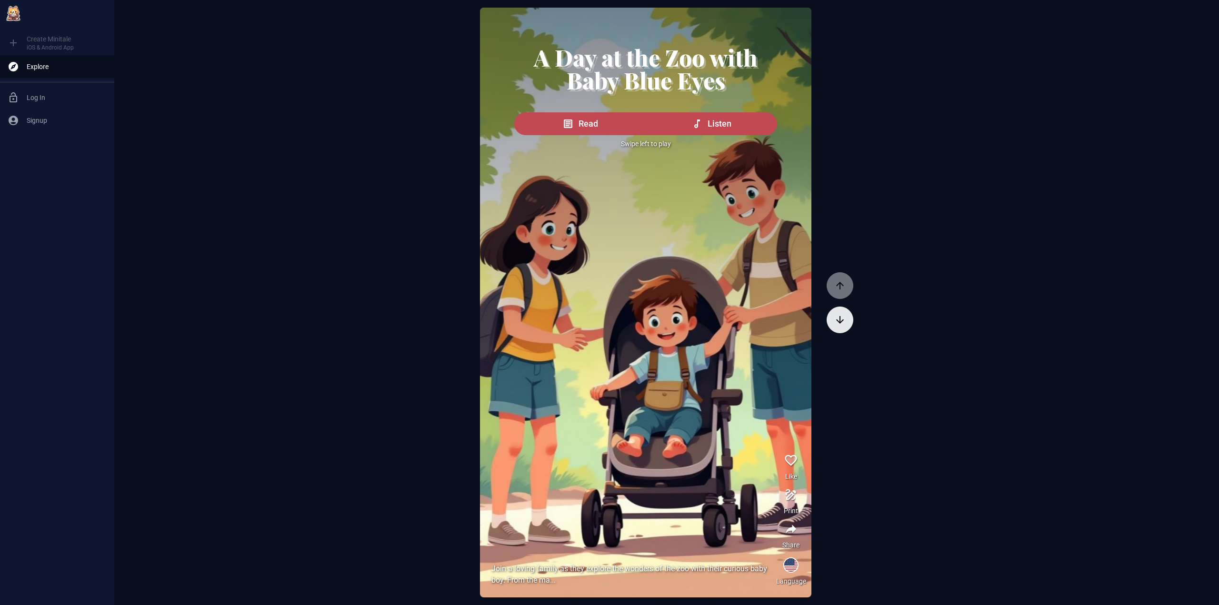 The width and height of the screenshot is (1219, 605). I want to click on button: Listen, so click(711, 124).